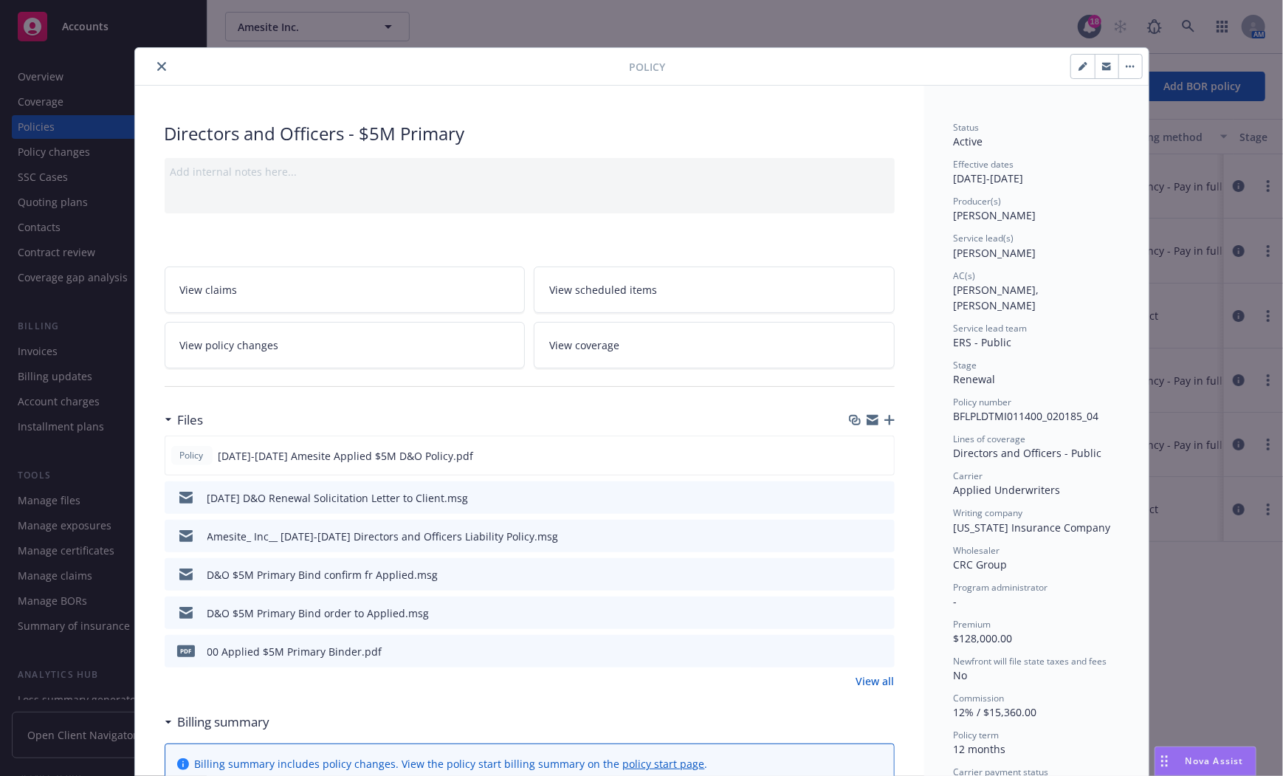 This screenshot has height=776, width=1283. Describe the element at coordinates (345, 289) in the screenshot. I see `a: View claims` at that location.